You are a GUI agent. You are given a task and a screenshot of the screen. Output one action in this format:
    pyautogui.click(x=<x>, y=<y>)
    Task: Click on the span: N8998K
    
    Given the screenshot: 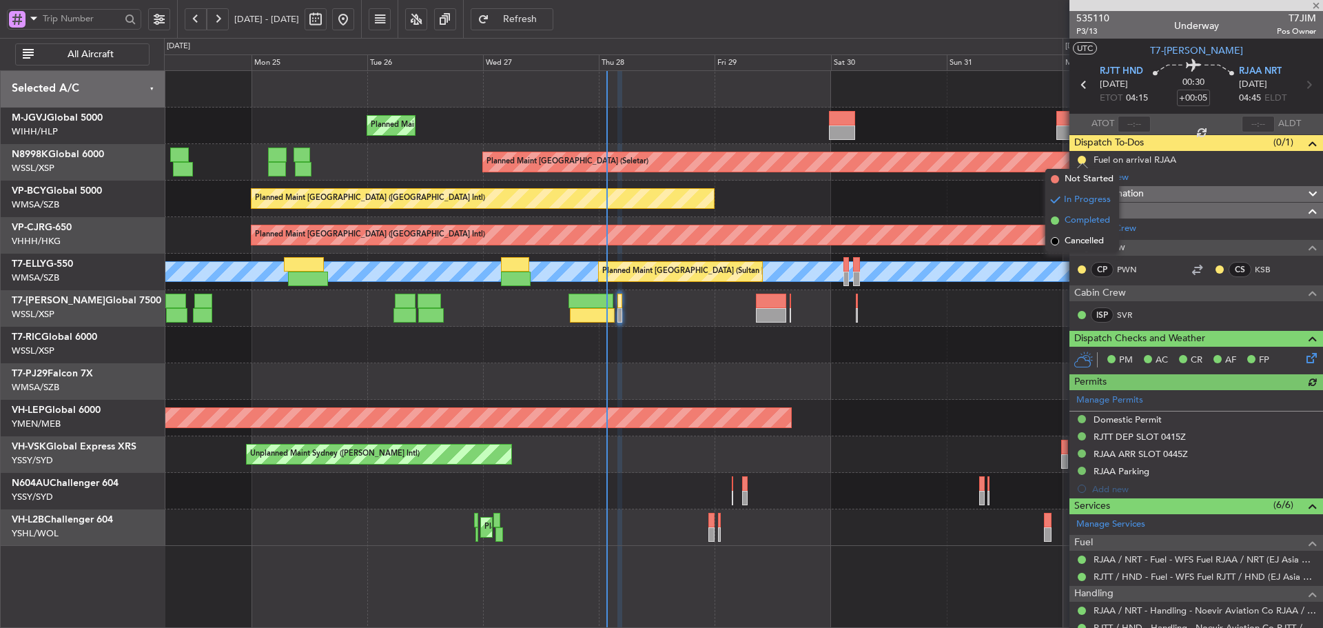 What is the action you would take?
    pyautogui.click(x=30, y=154)
    